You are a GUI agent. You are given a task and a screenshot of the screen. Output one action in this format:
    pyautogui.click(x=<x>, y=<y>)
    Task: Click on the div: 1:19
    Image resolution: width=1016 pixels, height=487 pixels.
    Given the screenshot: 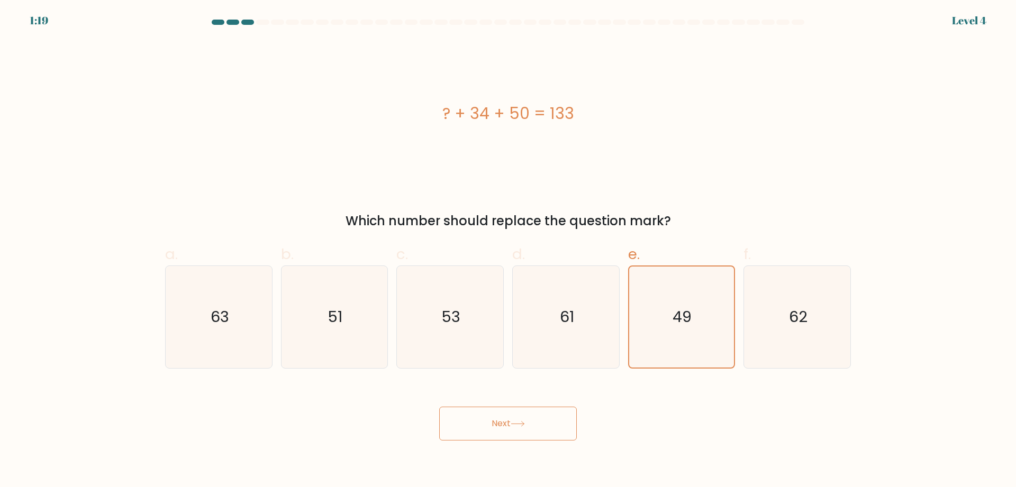 What is the action you would take?
    pyautogui.click(x=39, y=21)
    